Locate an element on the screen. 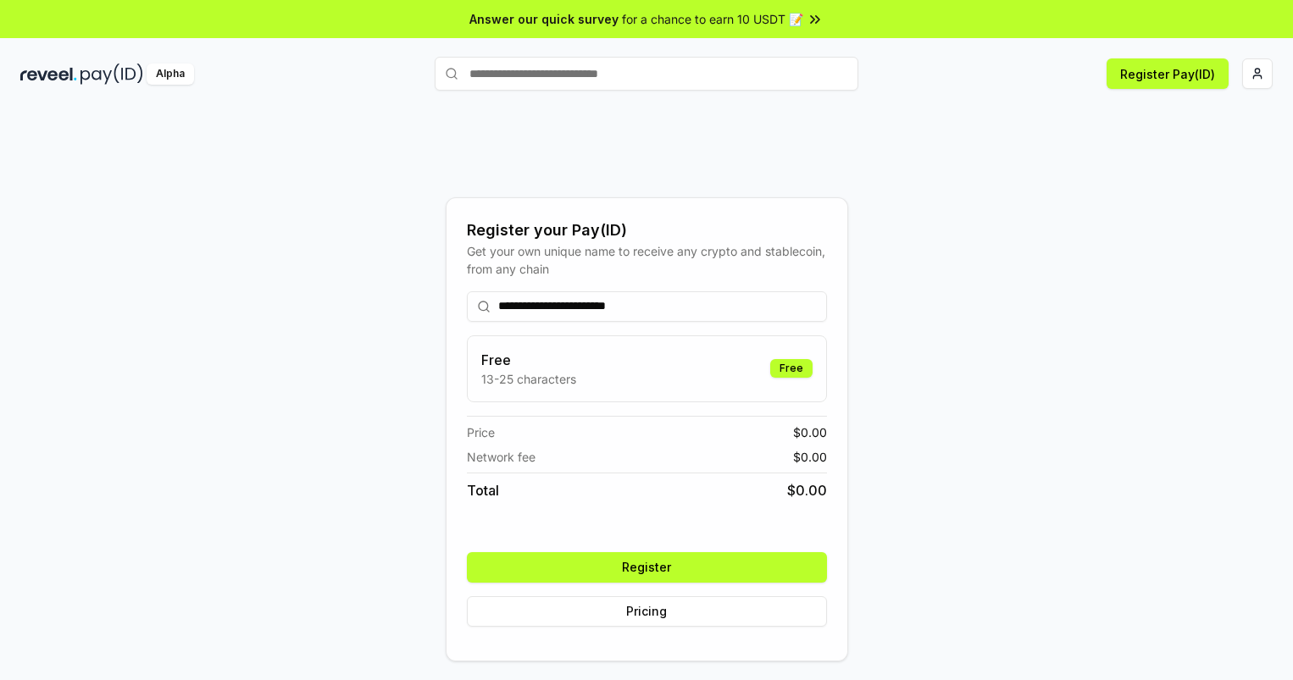 This screenshot has width=1293, height=680. div: Register your Pay(ID) is located at coordinates (646, 230).